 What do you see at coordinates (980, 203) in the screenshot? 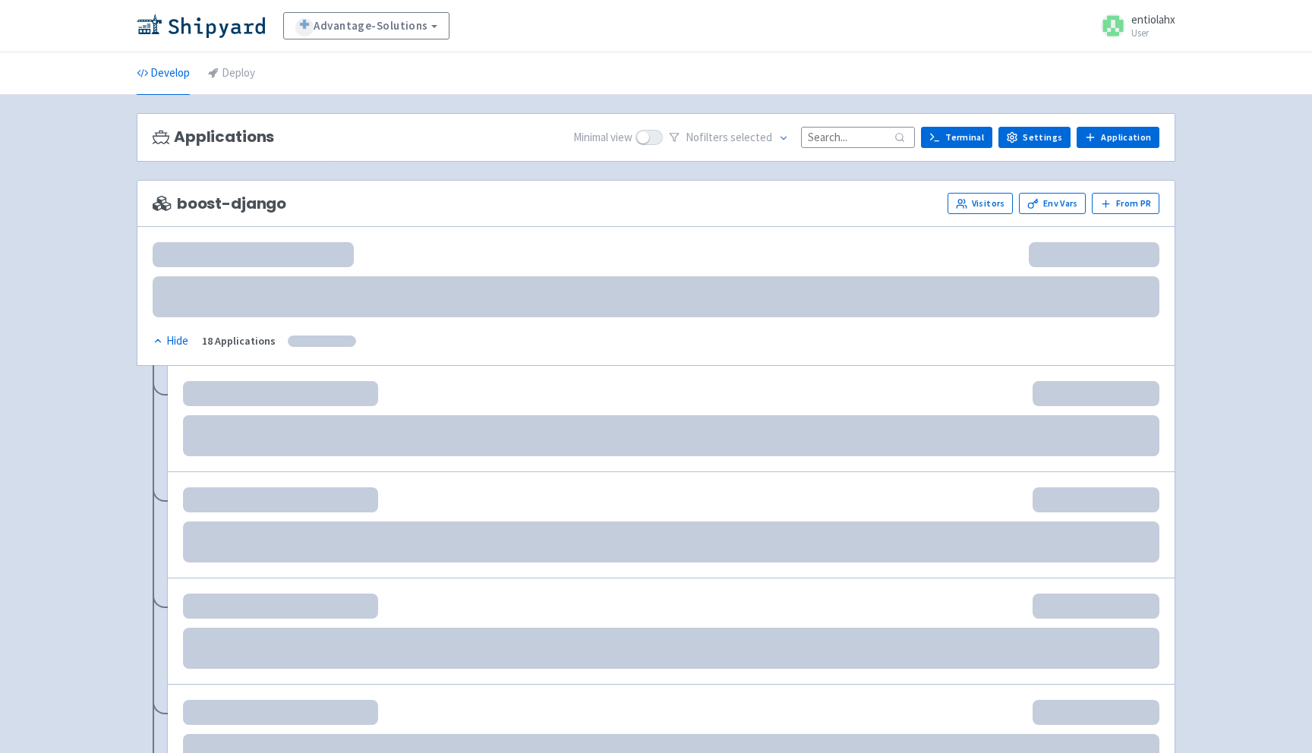
I see `a: Visitors` at bounding box center [980, 203].